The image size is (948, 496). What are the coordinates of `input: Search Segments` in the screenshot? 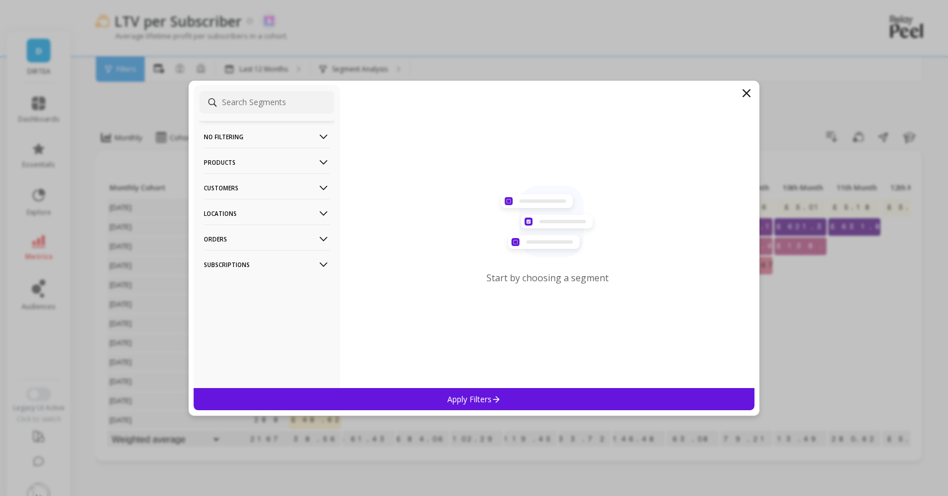 It's located at (267, 102).